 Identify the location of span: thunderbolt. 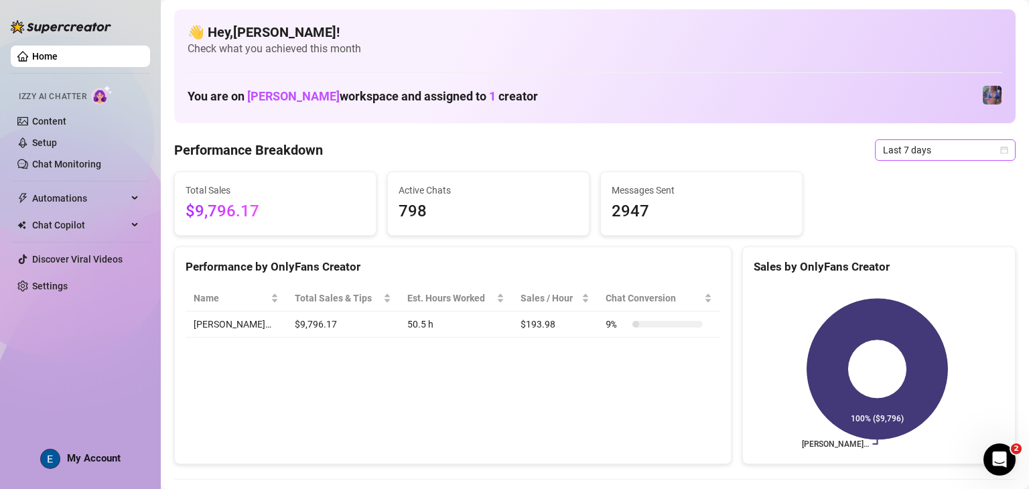
(23, 198).